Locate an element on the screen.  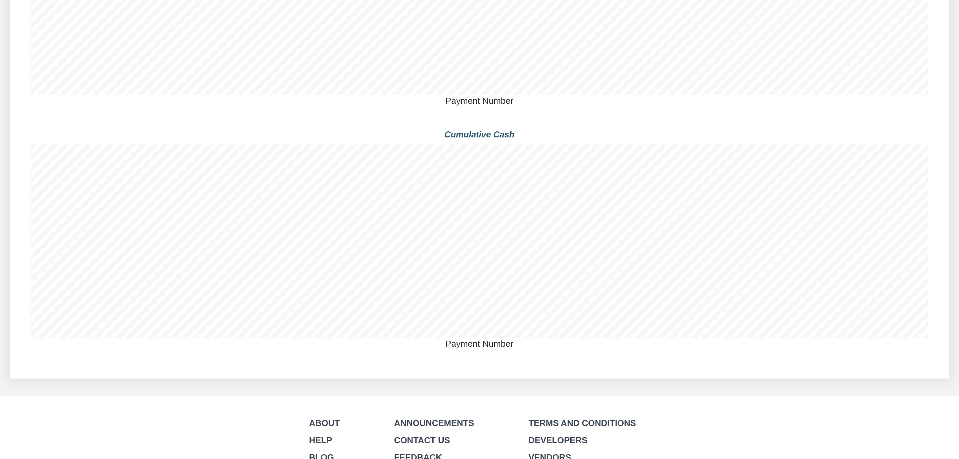
a: About is located at coordinates (324, 423).